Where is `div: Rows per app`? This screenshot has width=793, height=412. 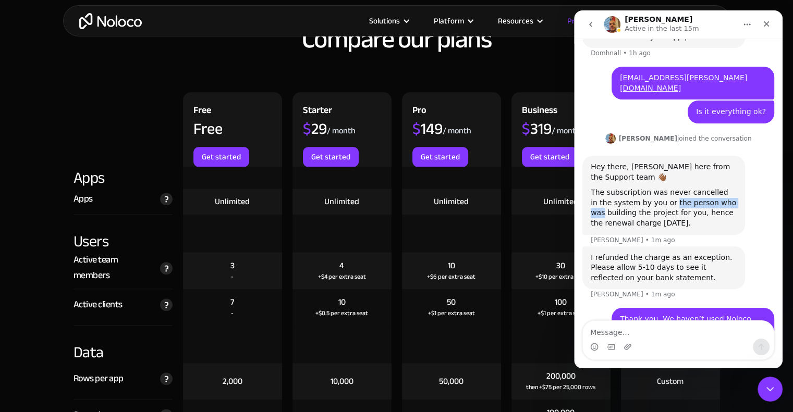 div: Rows per app is located at coordinates (99, 379).